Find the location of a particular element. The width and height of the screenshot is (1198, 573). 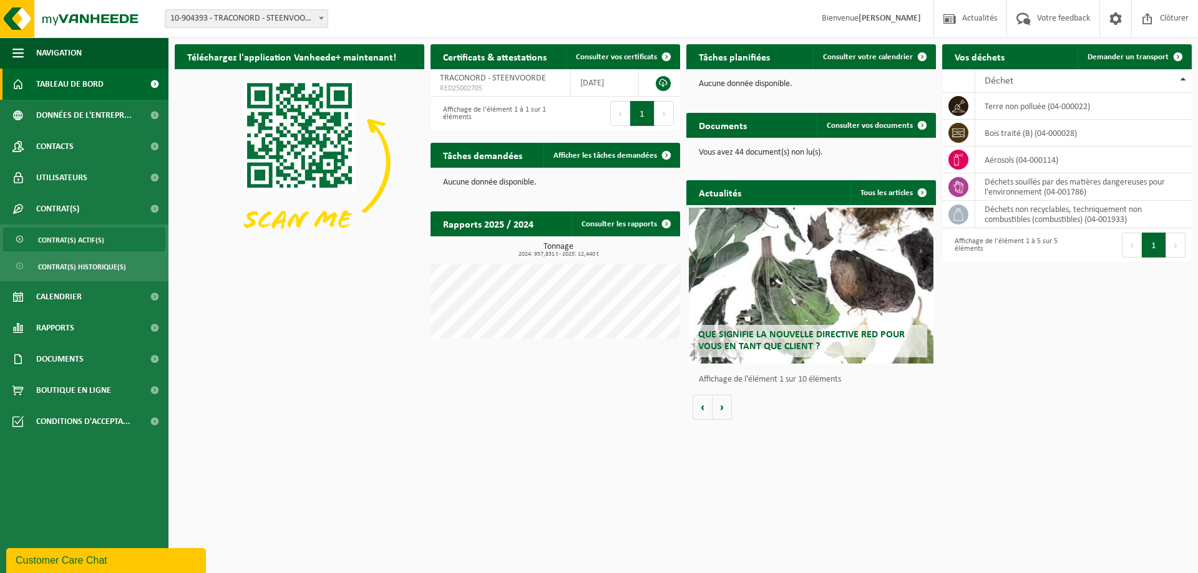

h2: Tâches planifiées is located at coordinates (734, 56).